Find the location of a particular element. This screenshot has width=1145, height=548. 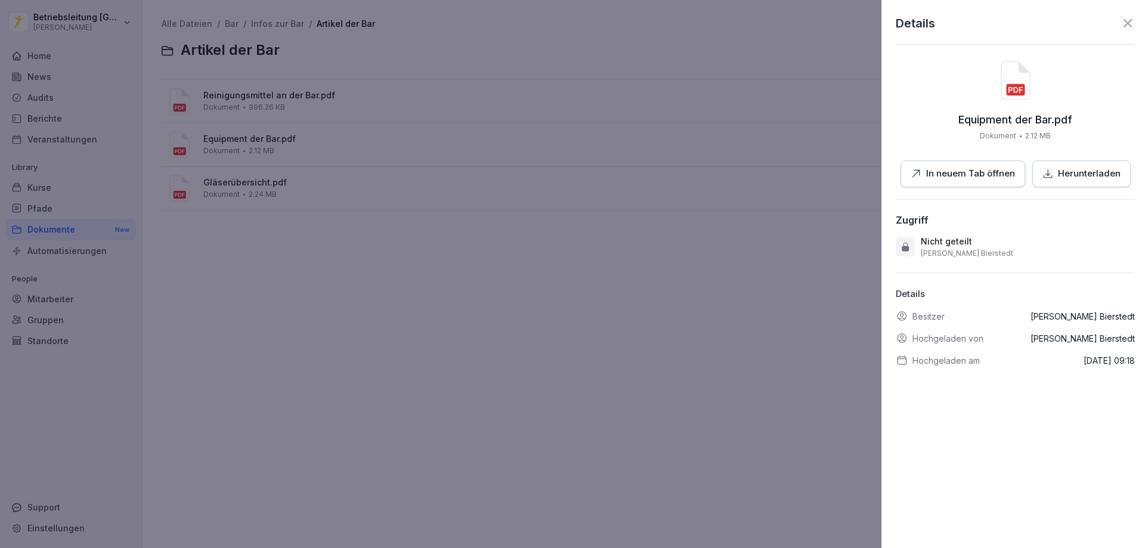

p: Nicht geteilt is located at coordinates (946, 241).